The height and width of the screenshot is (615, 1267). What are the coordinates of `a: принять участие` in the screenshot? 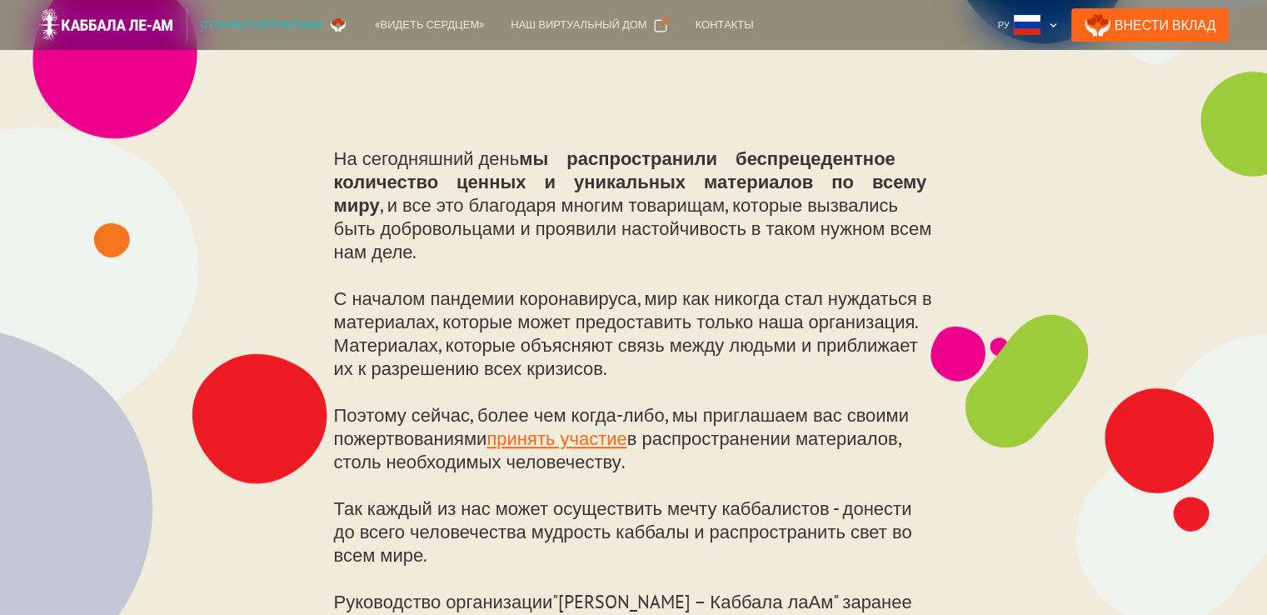 It's located at (556, 438).